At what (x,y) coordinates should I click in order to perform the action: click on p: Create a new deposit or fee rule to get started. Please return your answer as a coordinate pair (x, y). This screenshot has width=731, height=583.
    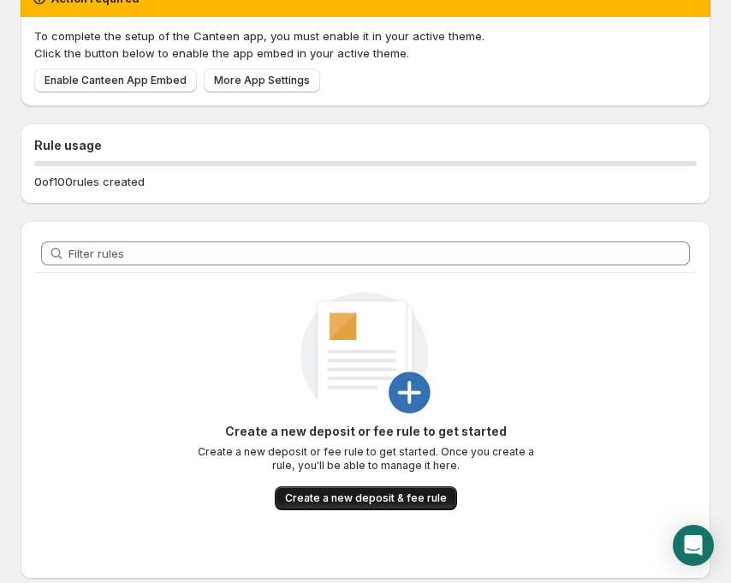
    Looking at the image, I should click on (365, 431).